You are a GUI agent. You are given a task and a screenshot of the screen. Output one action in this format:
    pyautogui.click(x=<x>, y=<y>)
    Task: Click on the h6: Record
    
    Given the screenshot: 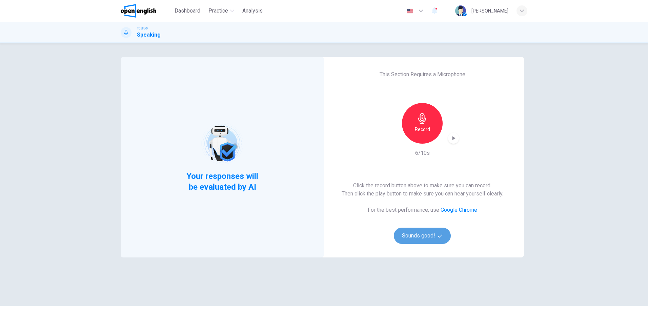 What is the action you would take?
    pyautogui.click(x=423, y=130)
    